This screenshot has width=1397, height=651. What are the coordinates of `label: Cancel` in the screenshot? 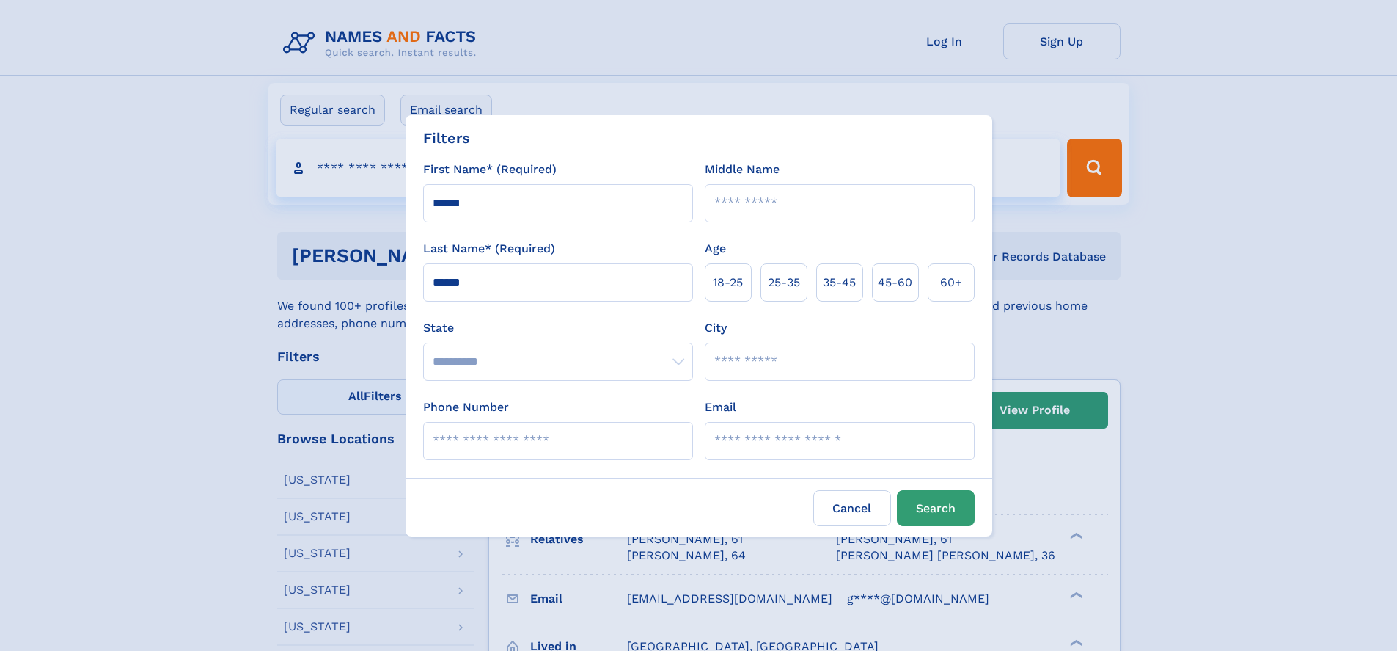 It's located at (852, 508).